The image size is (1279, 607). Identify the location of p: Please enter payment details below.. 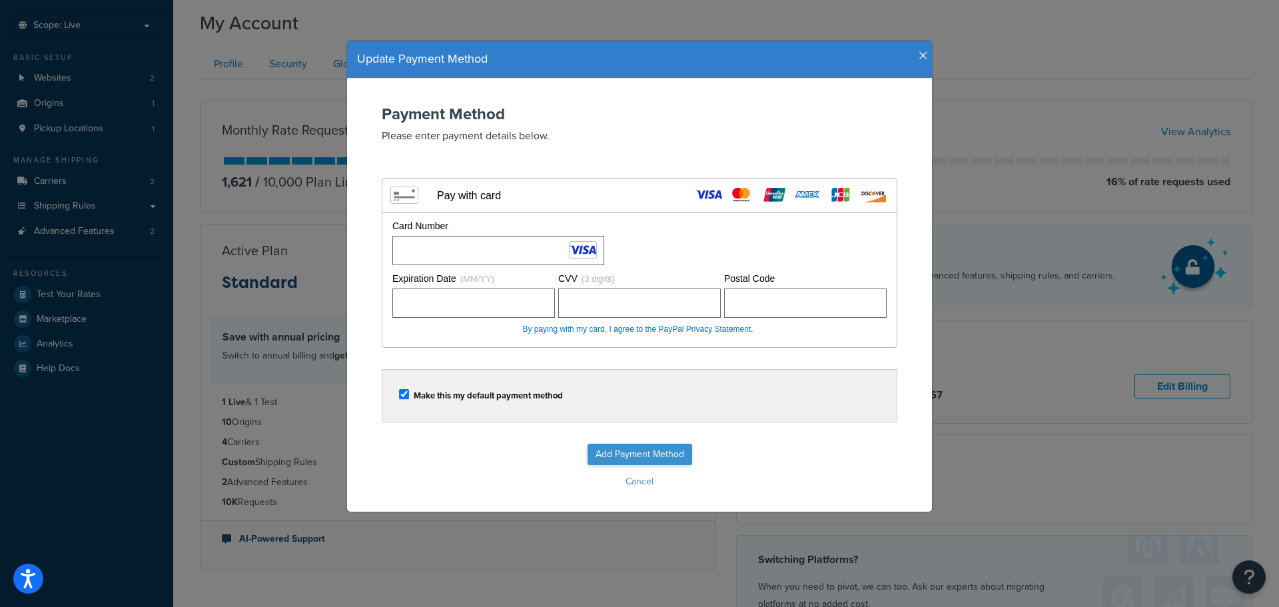
(640, 135).